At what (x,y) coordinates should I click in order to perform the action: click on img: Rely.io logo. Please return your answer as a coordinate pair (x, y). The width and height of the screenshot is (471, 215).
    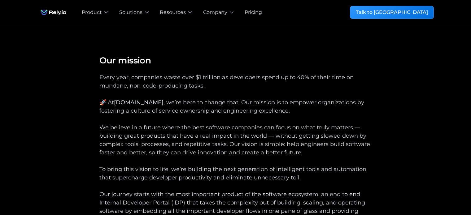
    Looking at the image, I should click on (53, 12).